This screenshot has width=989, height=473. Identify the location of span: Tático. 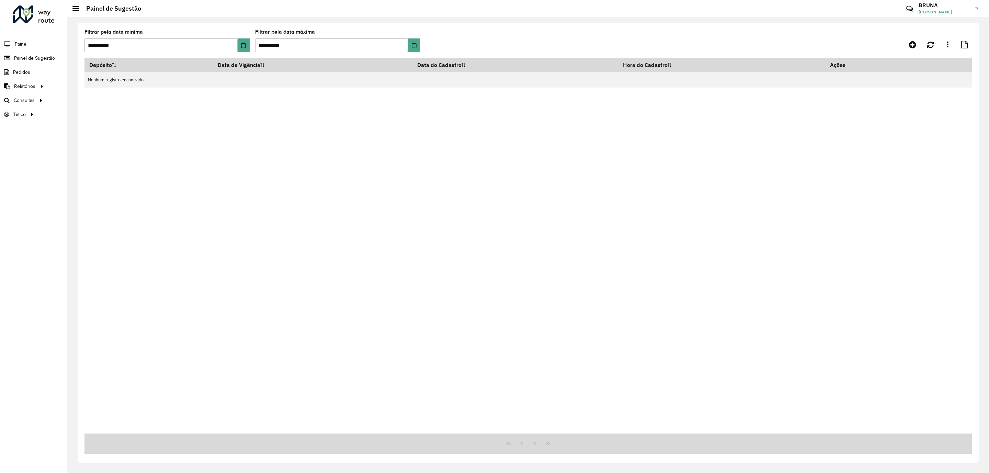
(19, 114).